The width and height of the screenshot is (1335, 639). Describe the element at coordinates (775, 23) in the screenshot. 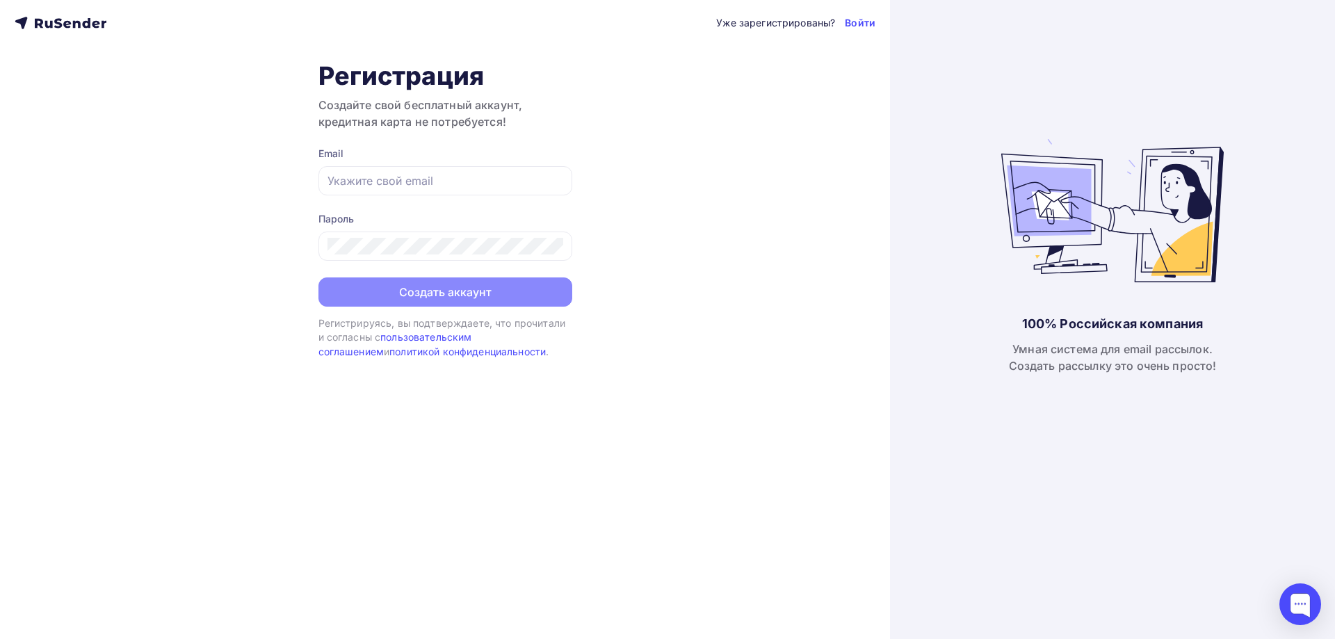

I see `div: Уже зарегистрированы?` at that location.